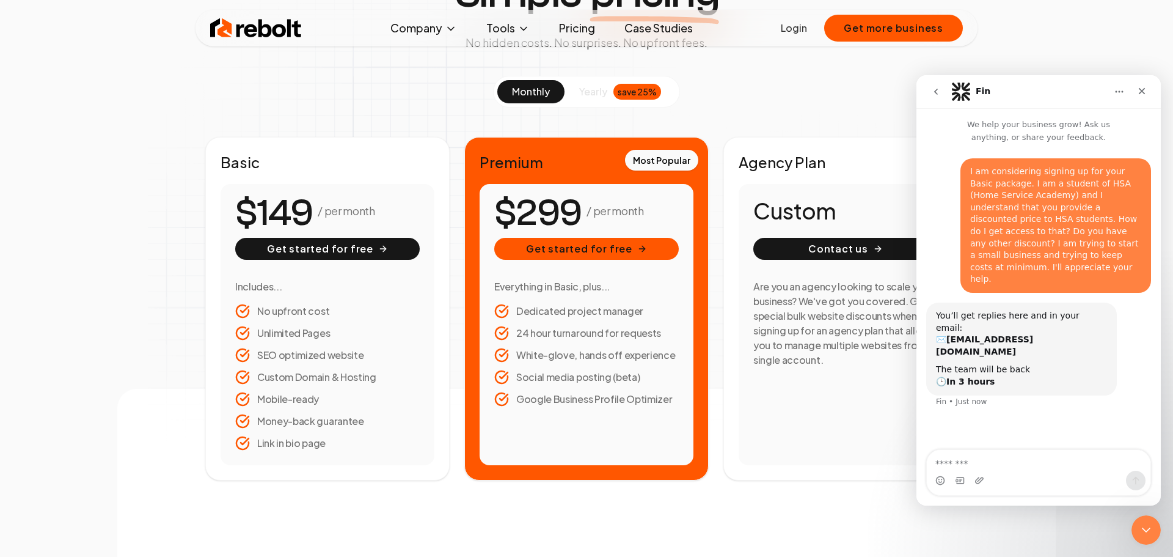 The image size is (1173, 557). Describe the element at coordinates (846, 249) in the screenshot. I see `a: Contact us` at that location.